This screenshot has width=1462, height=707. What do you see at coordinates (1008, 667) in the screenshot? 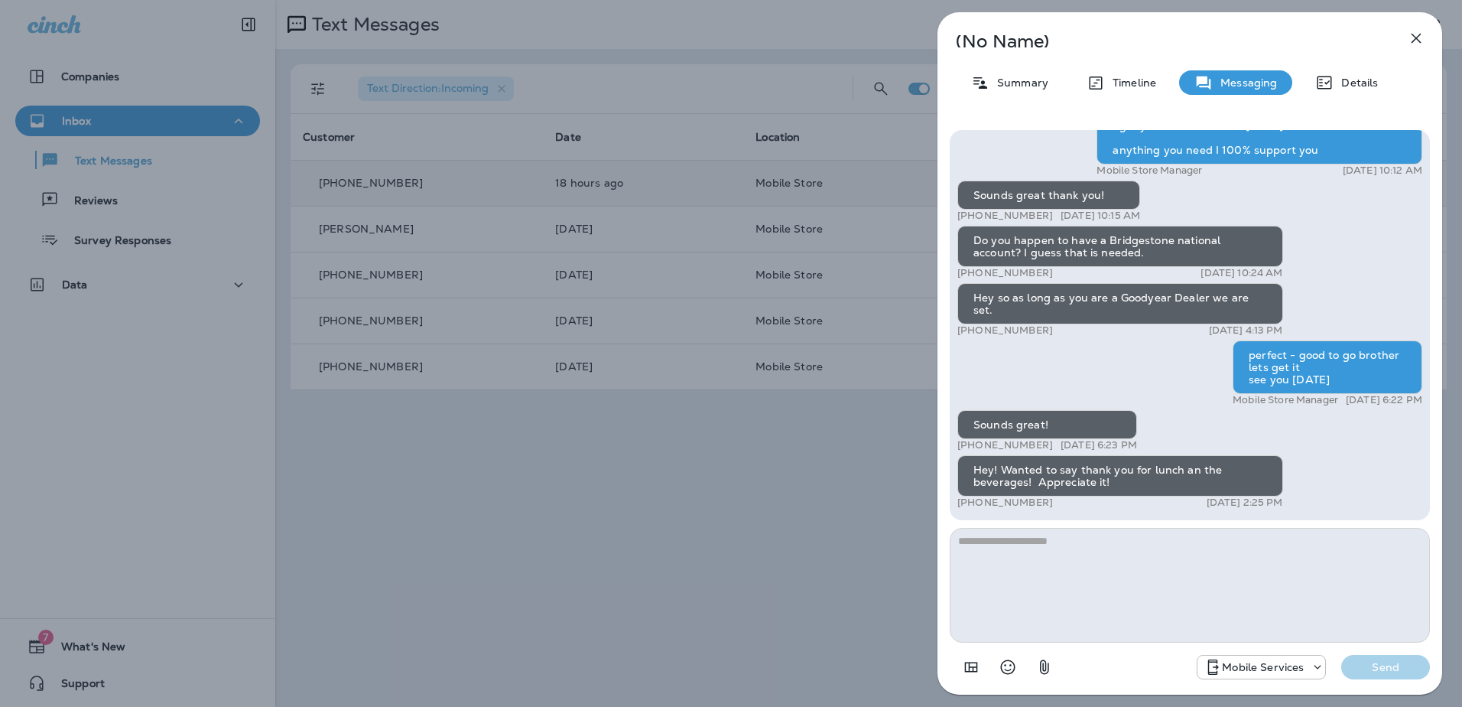
I see `button: Select an emoji` at bounding box center [1008, 667].